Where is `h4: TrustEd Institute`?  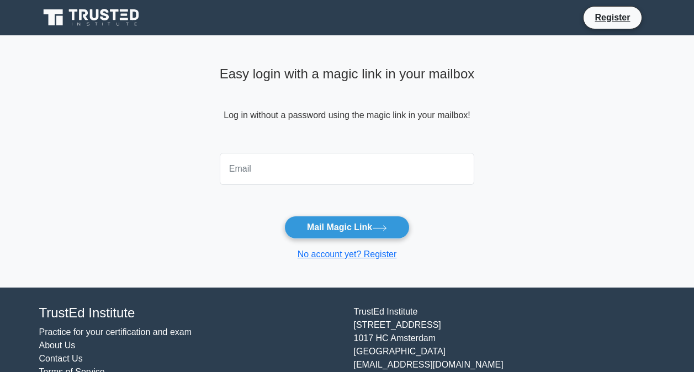 h4: TrustEd Institute is located at coordinates (190, 313).